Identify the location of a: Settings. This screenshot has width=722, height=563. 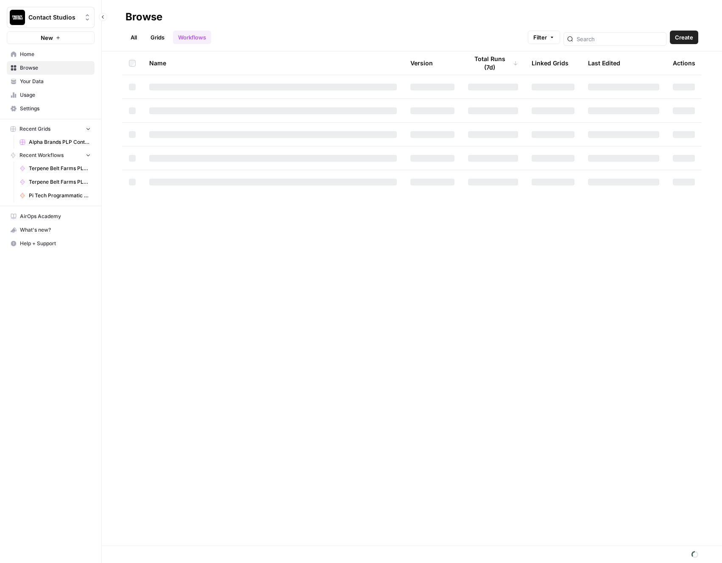
(50, 109).